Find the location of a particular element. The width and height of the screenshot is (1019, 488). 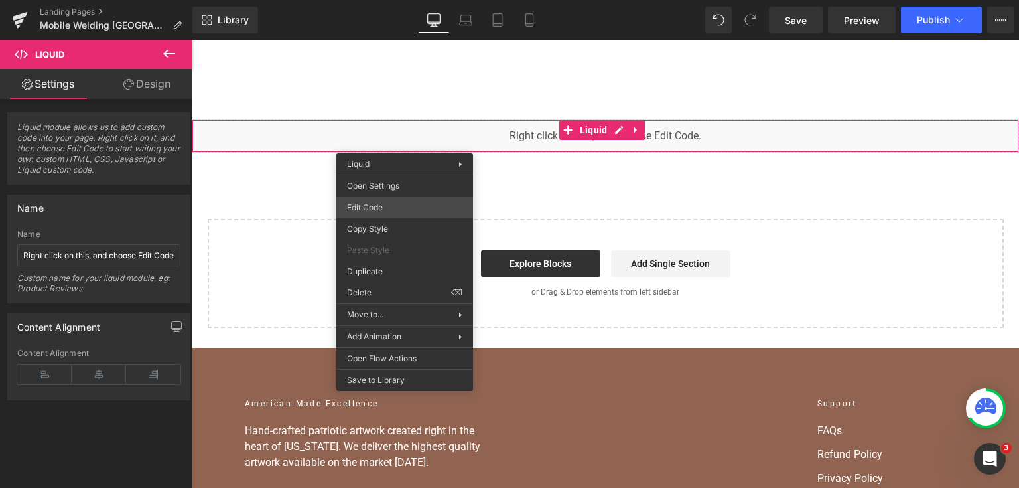

a: Tablet is located at coordinates (498, 20).